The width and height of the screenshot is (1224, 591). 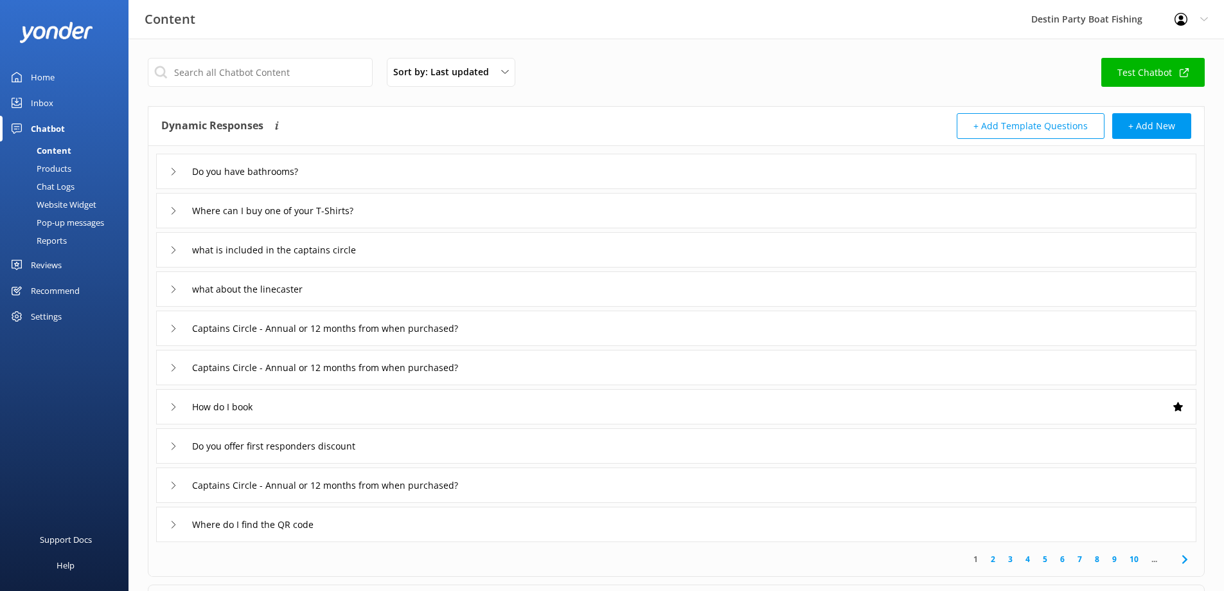 I want to click on div: Home, so click(x=42, y=77).